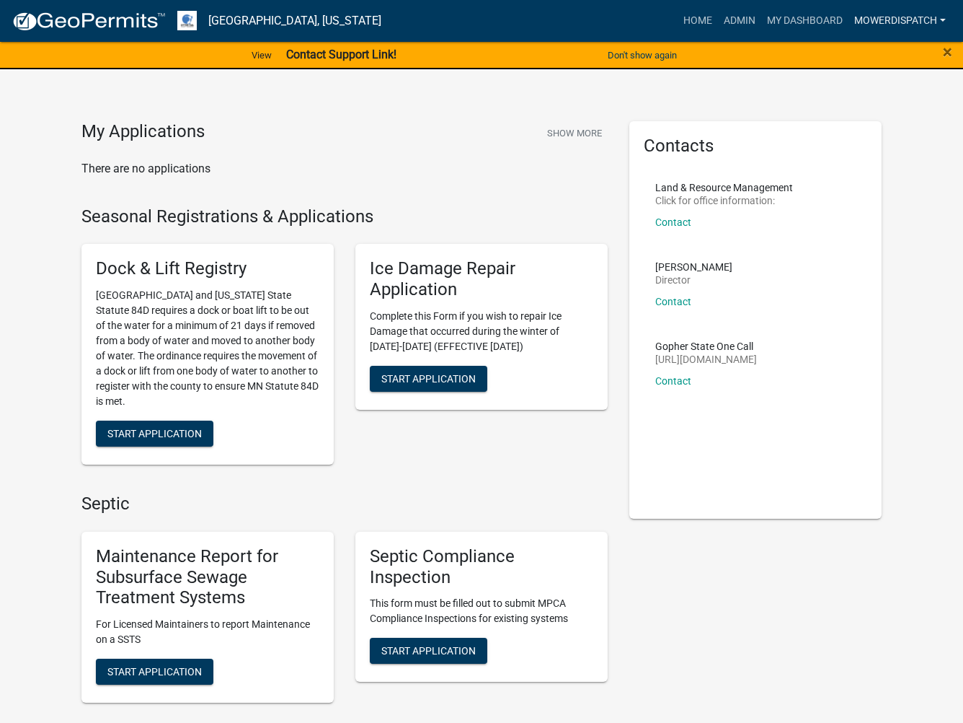  Describe the element at coordinates (756, 146) in the screenshot. I see `h5: Contacts` at that location.